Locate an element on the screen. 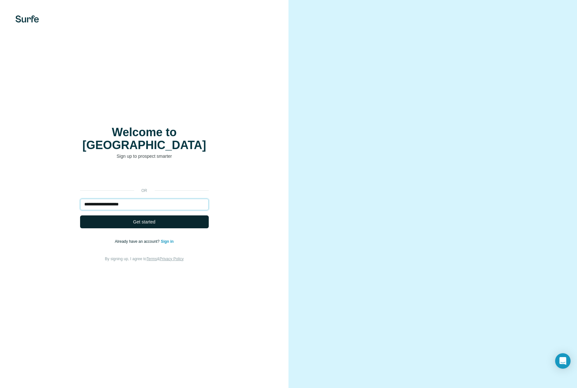 The image size is (577, 388). span: Get started is located at coordinates (144, 222).